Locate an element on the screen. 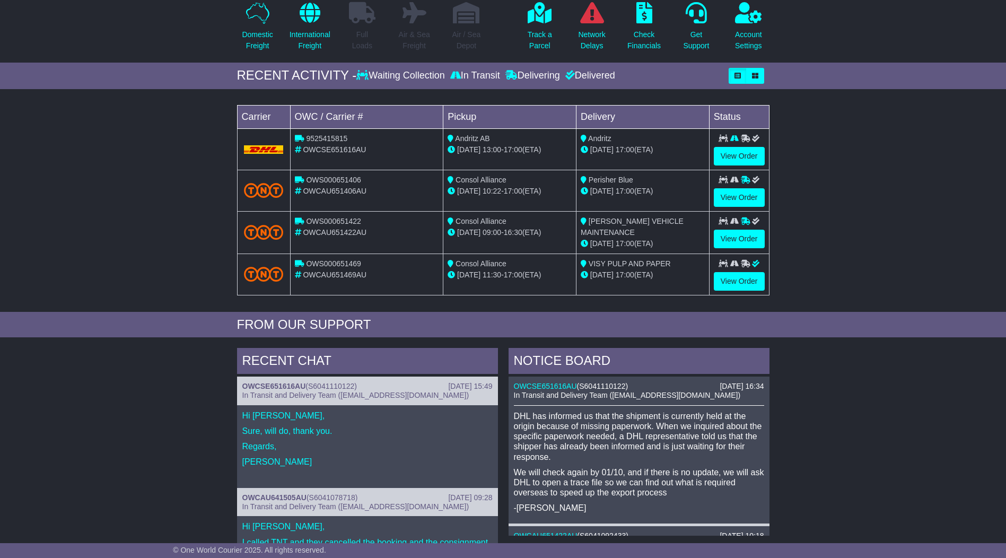 This screenshot has width=1006, height=558. p: Track a Parcel is located at coordinates (540, 40).